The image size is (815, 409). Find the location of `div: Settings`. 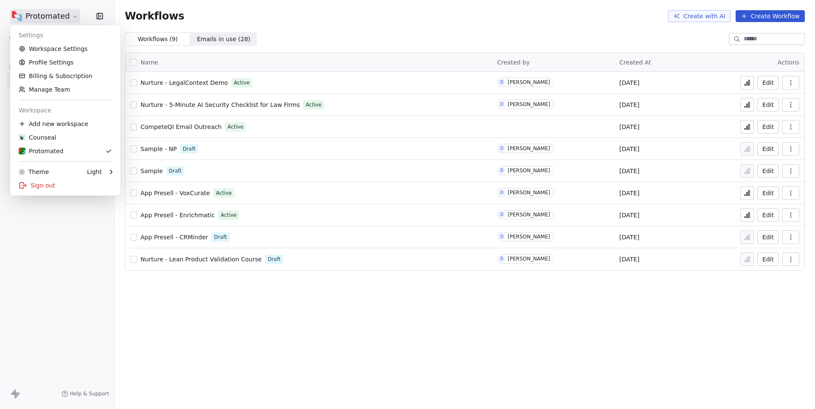

div: Settings is located at coordinates (65, 35).